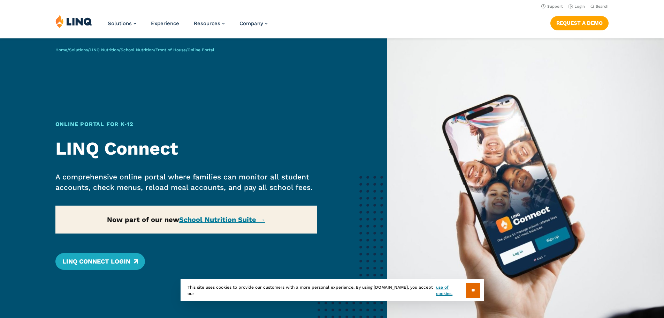  What do you see at coordinates (209, 23) in the screenshot?
I see `a: Resources` at bounding box center [209, 23].